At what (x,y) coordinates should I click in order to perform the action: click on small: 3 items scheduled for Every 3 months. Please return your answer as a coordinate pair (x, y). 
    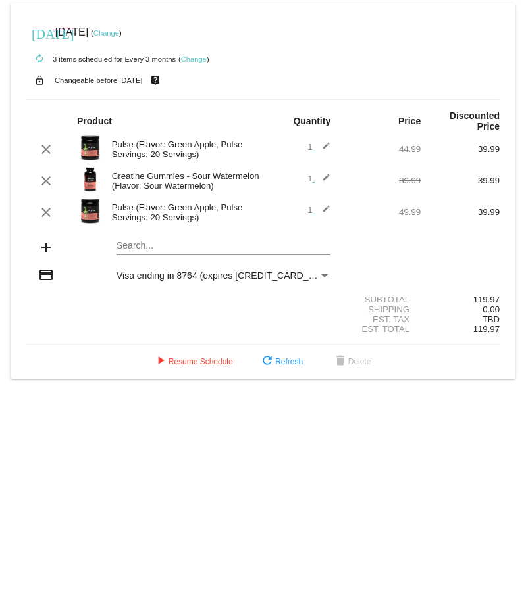
    Looking at the image, I should click on (101, 59).